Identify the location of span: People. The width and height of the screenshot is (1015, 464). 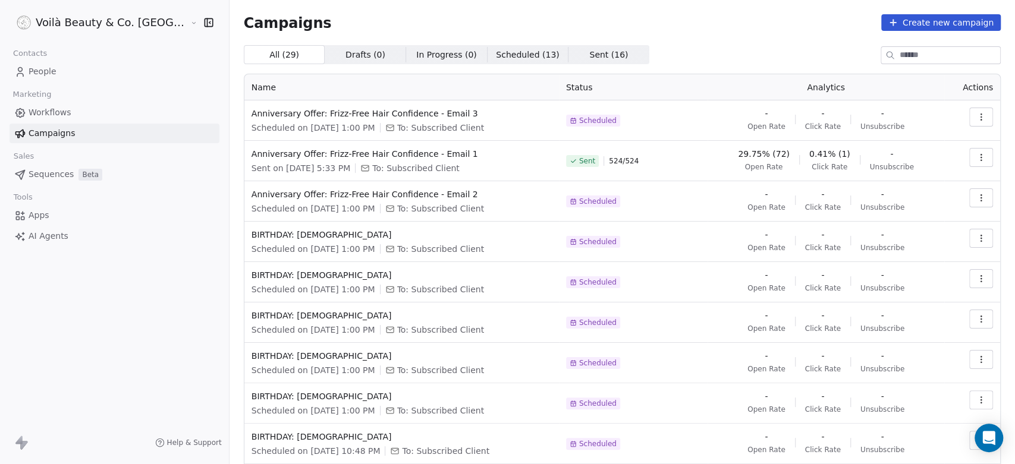
(42, 71).